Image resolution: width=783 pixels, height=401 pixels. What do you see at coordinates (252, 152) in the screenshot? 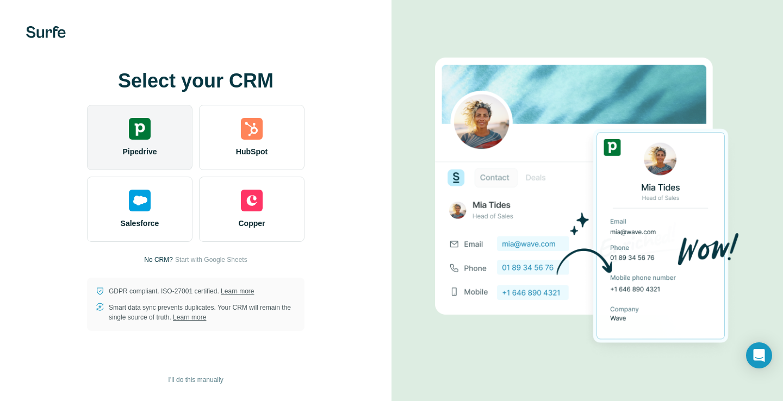
I see `span: HubSpot` at bounding box center [252, 152].